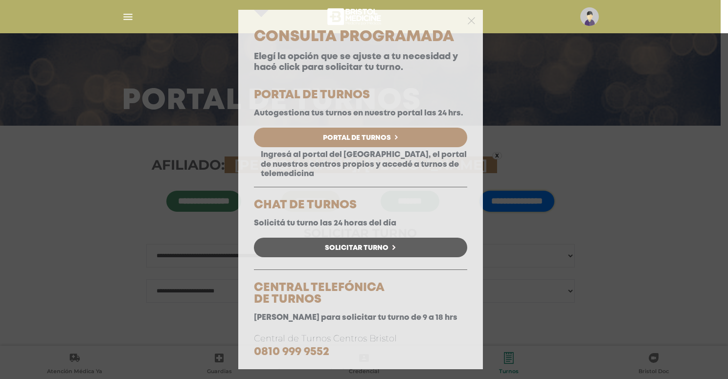 The height and width of the screenshot is (379, 728). What do you see at coordinates (360, 294) in the screenshot?
I see `h5: CENTRAL TELEFÓNICA DE TURNOS` at bounding box center [360, 294].